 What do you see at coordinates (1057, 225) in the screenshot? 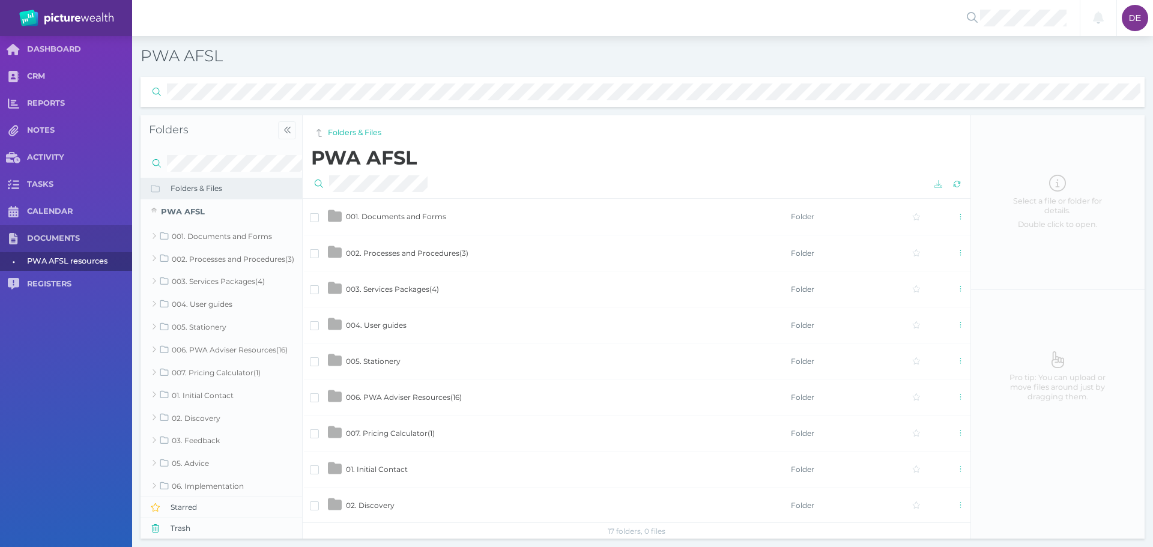
I see `span: Double click to open.` at bounding box center [1057, 225].